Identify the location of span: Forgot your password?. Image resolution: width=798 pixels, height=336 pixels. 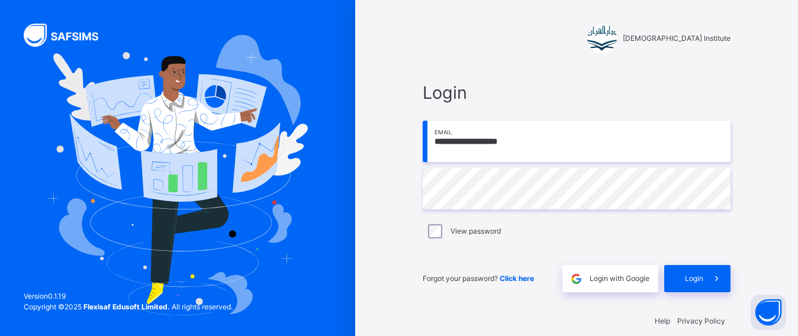
(479, 278).